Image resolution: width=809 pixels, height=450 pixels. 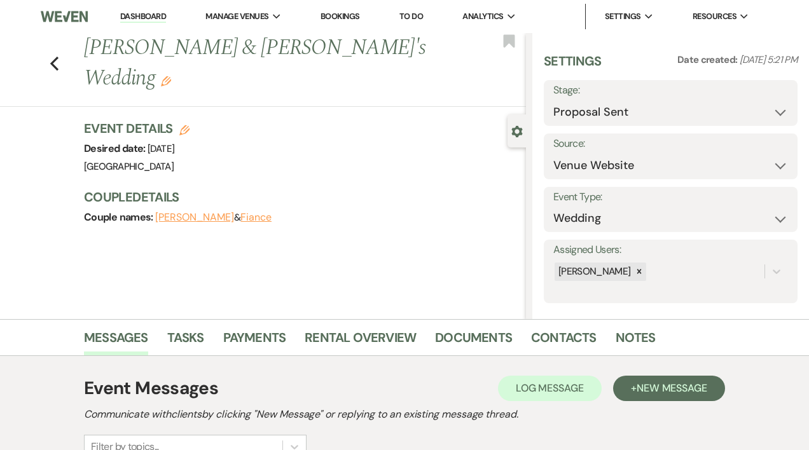 What do you see at coordinates (298, 197) in the screenshot?
I see `h3: Couple Details` at bounding box center [298, 197].